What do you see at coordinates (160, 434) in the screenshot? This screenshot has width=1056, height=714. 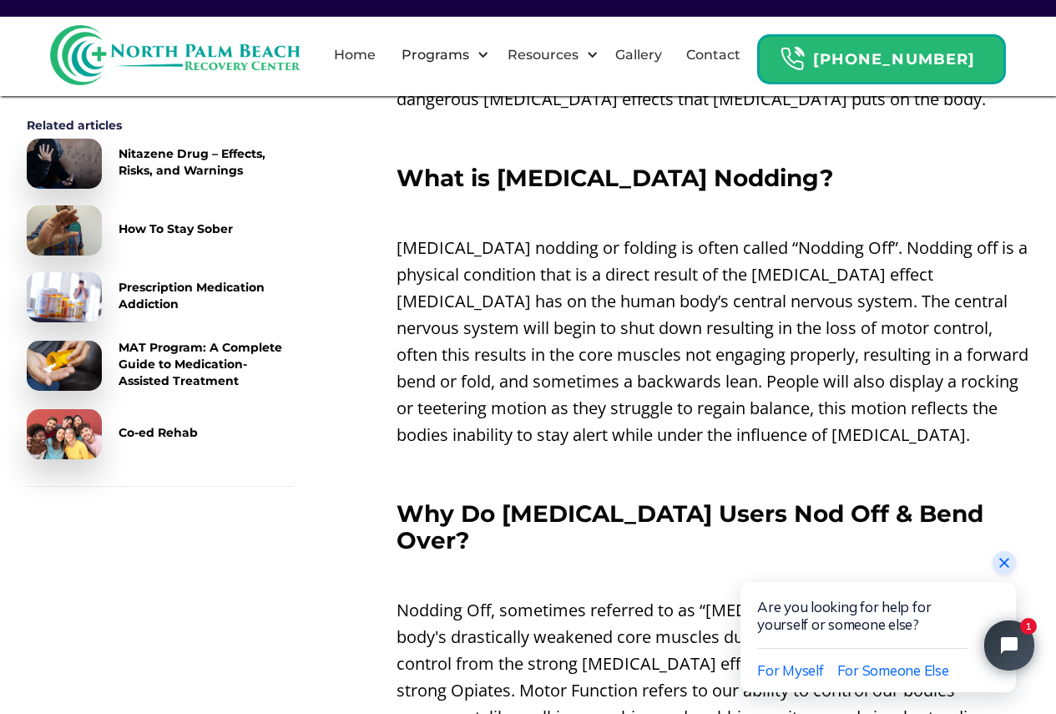 I see `a: Co-ed Rehab` at bounding box center [160, 434].